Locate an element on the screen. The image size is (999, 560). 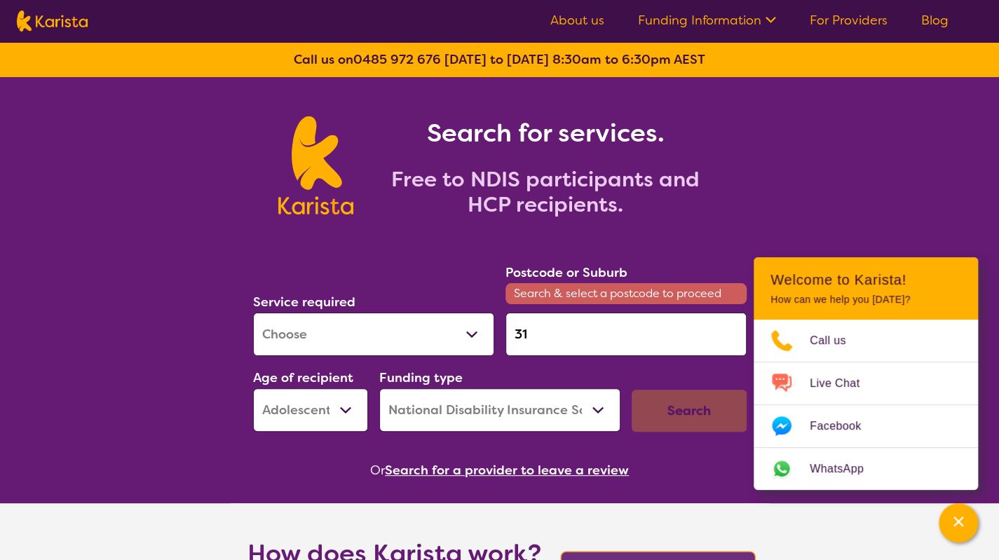
span: WhatsApp is located at coordinates (845, 469).